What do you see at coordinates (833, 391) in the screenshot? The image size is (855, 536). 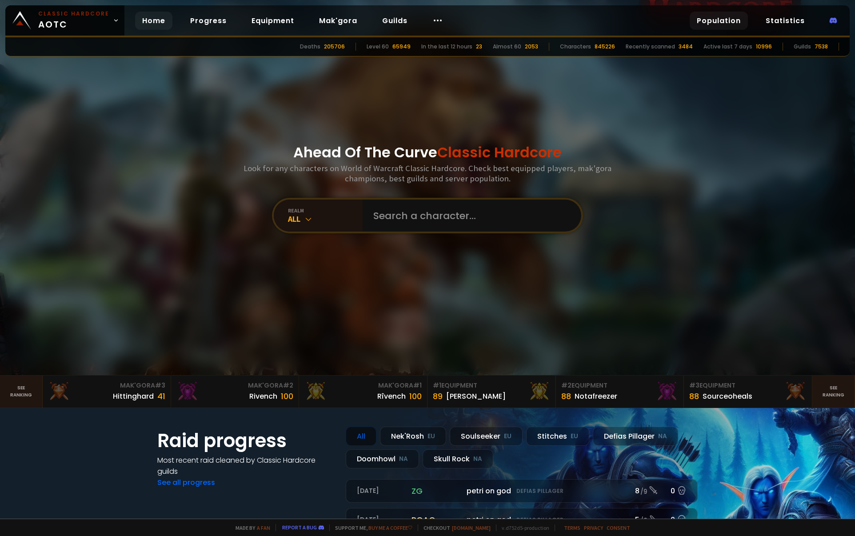 I see `a: Seeranking` at bounding box center [833, 391].